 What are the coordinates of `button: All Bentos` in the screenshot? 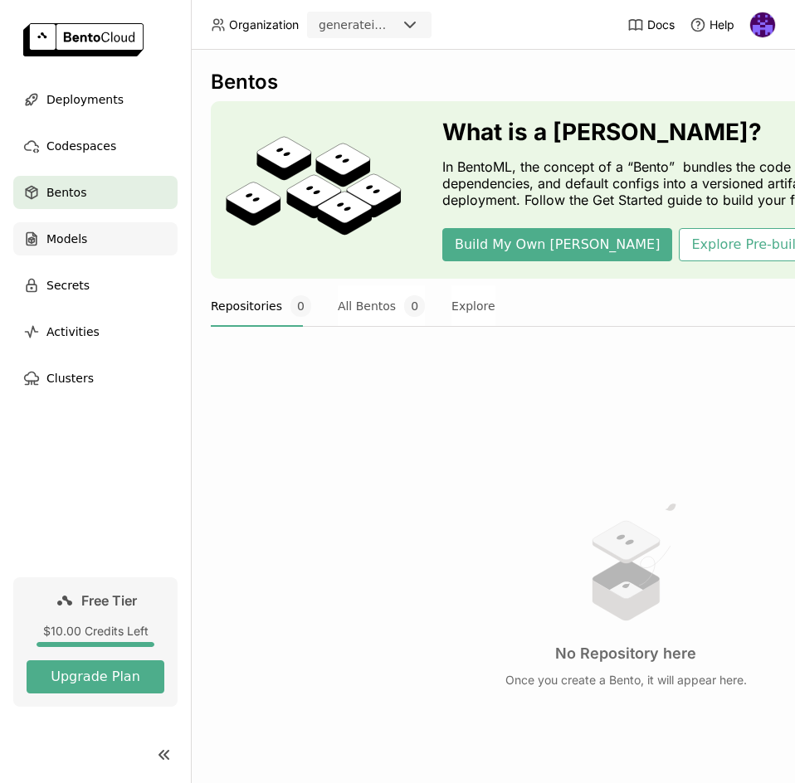 It's located at (381, 306).